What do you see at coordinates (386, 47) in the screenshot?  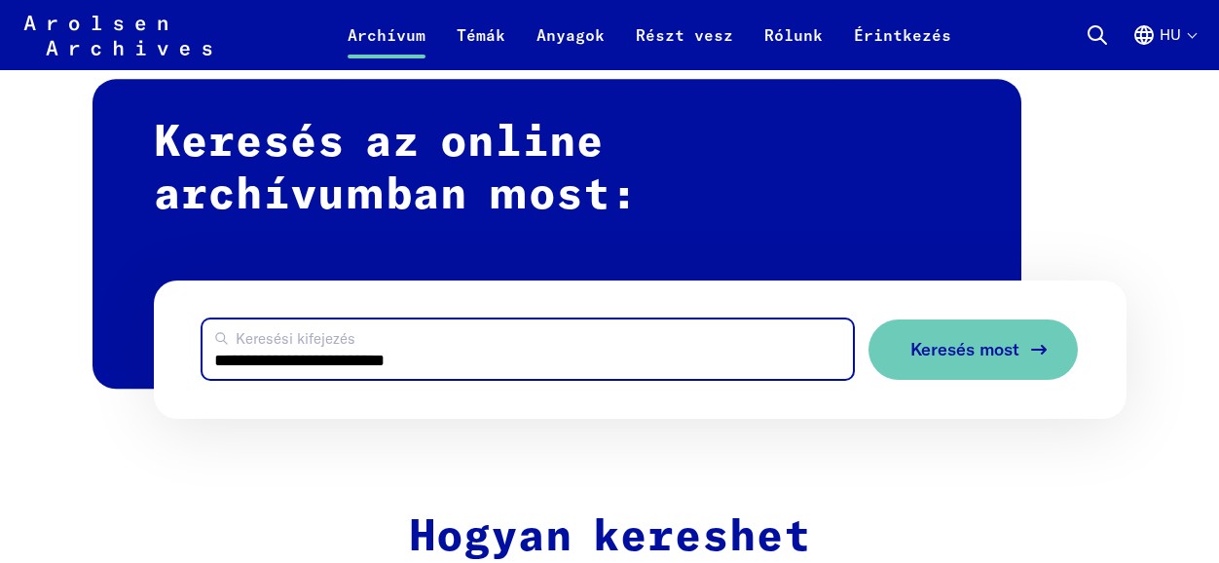 I see `a: Archívum` at bounding box center [386, 47].